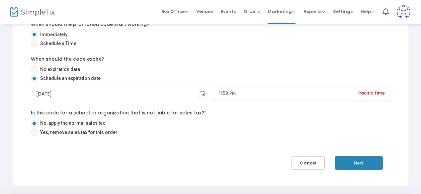 The width and height of the screenshot is (421, 194). I want to click on span: Reports, so click(314, 11).